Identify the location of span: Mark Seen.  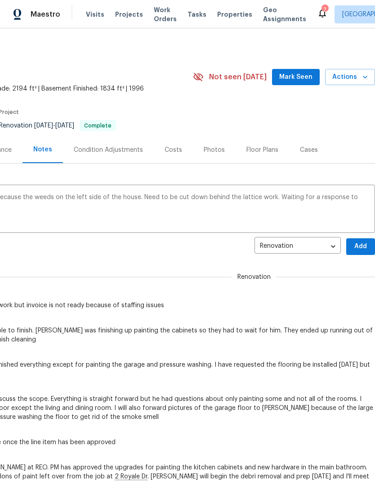
(296, 77).